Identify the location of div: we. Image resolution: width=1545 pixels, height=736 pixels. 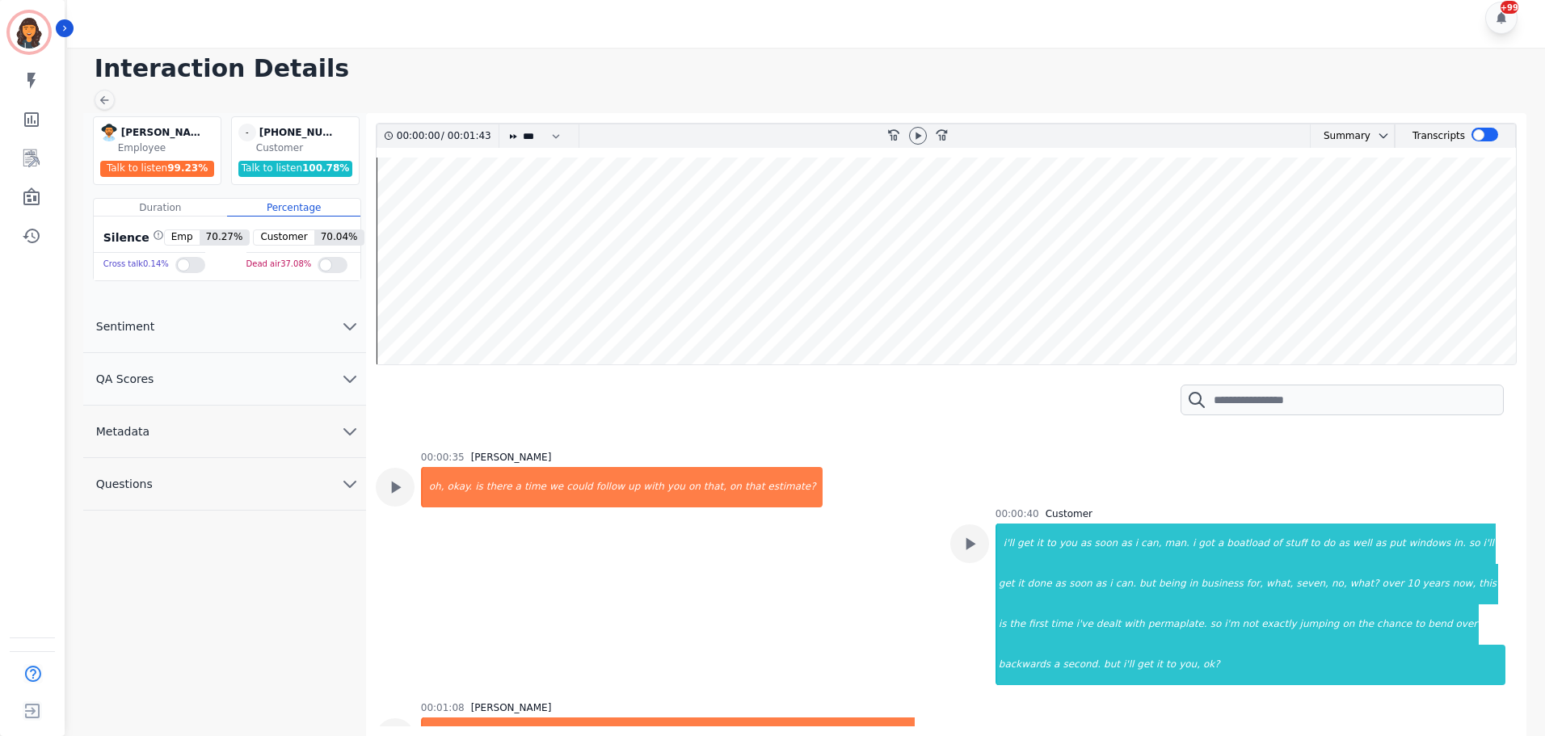
(556, 487).